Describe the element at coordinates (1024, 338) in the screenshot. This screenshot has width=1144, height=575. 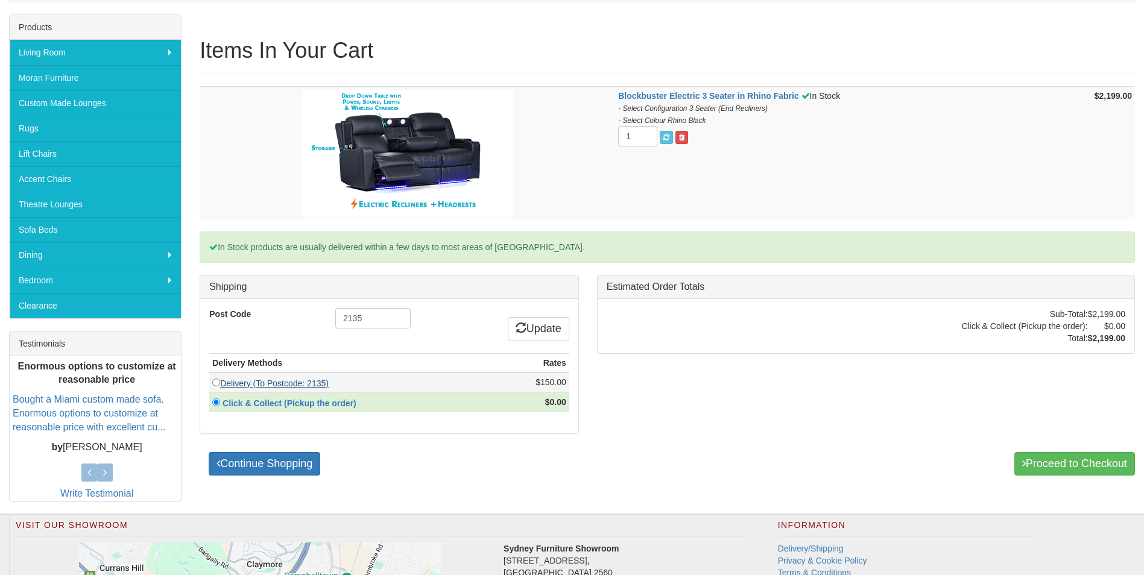
I see `td: Total:` at that location.